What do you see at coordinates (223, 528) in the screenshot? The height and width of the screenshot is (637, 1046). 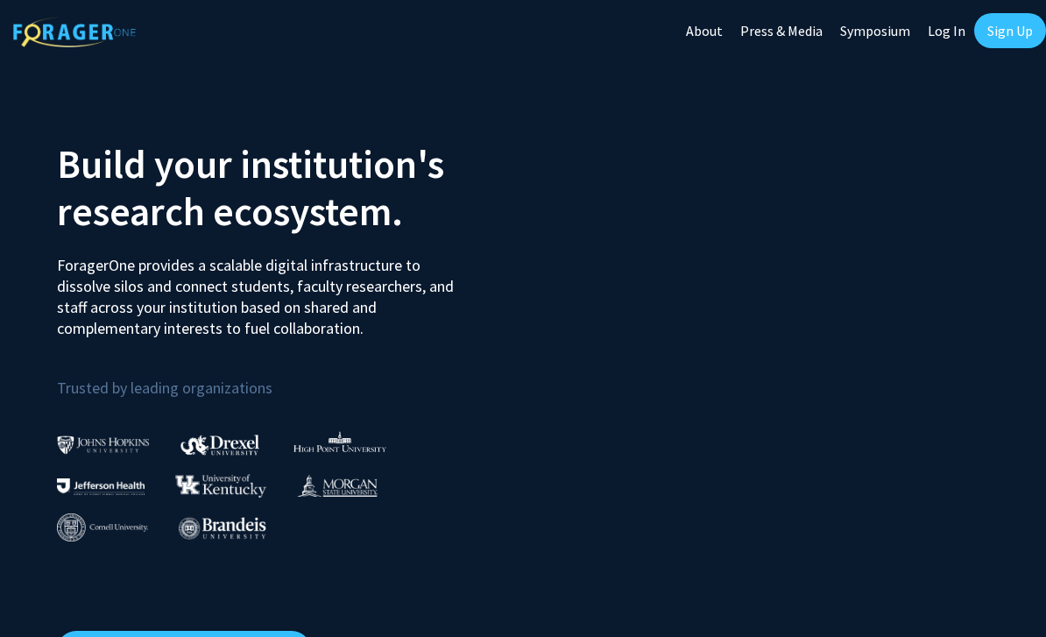 I see `img: Brandeis University` at bounding box center [223, 528].